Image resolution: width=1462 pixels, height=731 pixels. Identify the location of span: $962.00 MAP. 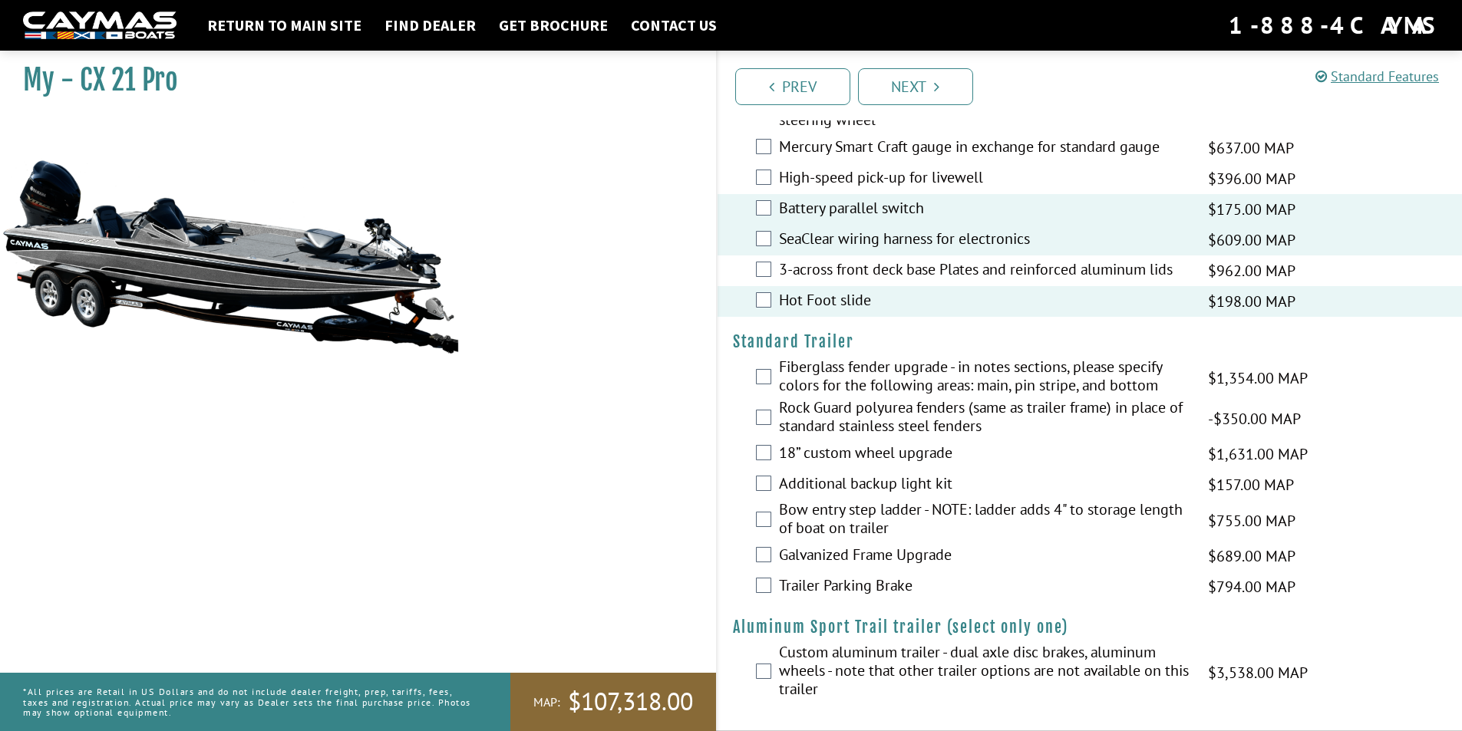
(1252, 271).